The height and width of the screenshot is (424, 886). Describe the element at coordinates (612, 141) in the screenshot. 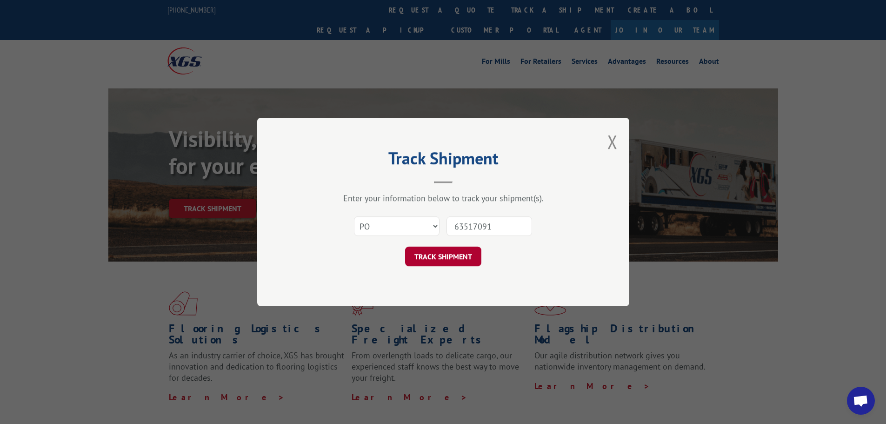

I see `button: Close modal` at that location.